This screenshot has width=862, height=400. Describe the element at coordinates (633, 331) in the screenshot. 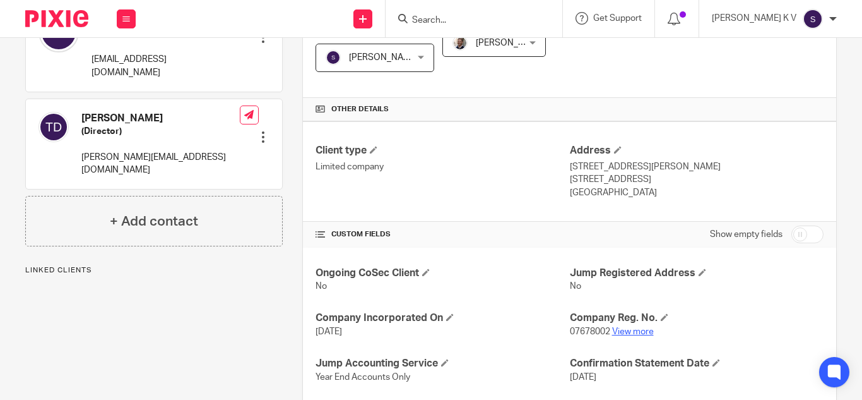

I see `a: View more` at that location.